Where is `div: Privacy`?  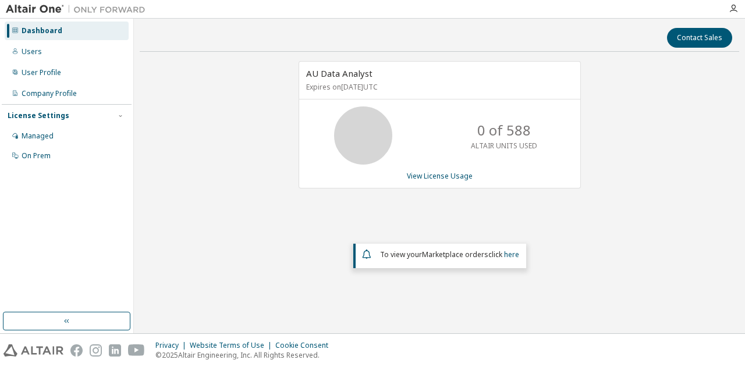
div: Privacy is located at coordinates (172, 346).